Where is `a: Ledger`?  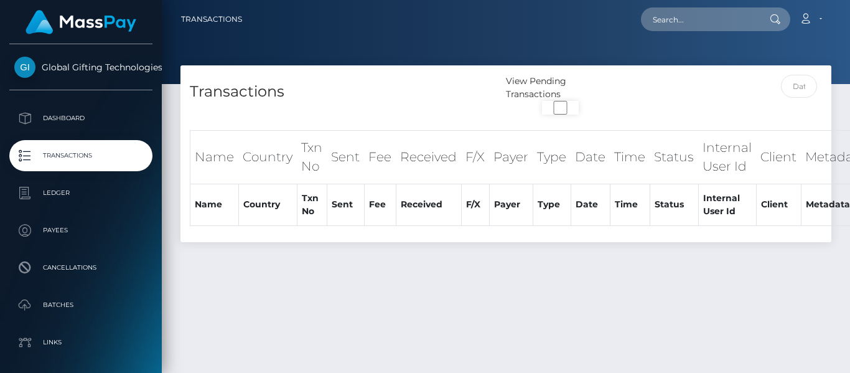
a: Ledger is located at coordinates (81, 193).